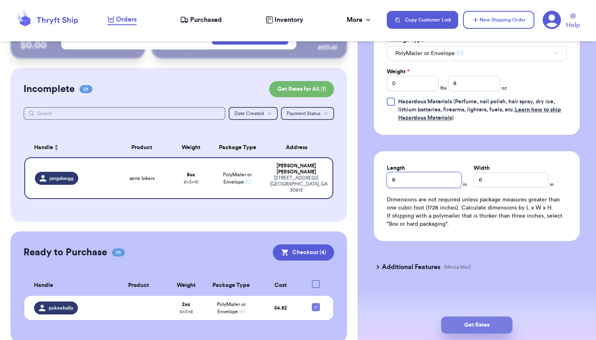  I want to click on span: Orders, so click(126, 19).